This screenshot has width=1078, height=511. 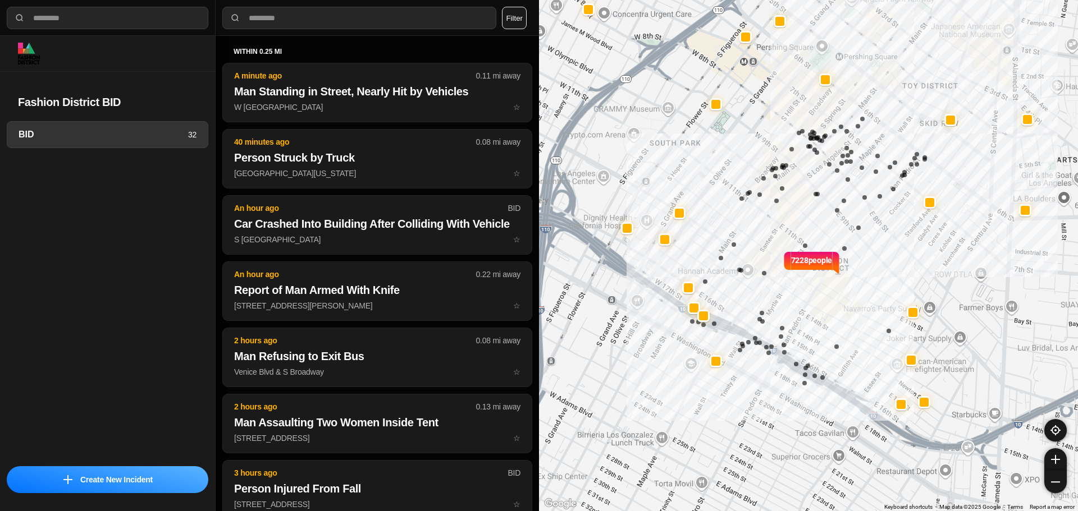 I want to click on h3: BID, so click(x=103, y=135).